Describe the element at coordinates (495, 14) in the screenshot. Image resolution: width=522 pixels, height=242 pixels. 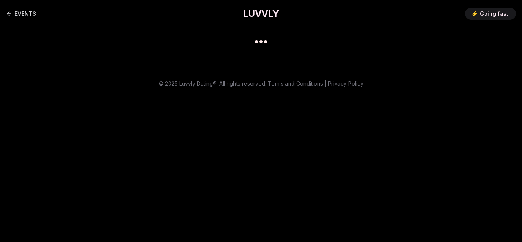
I see `span: Going fast!` at that location.